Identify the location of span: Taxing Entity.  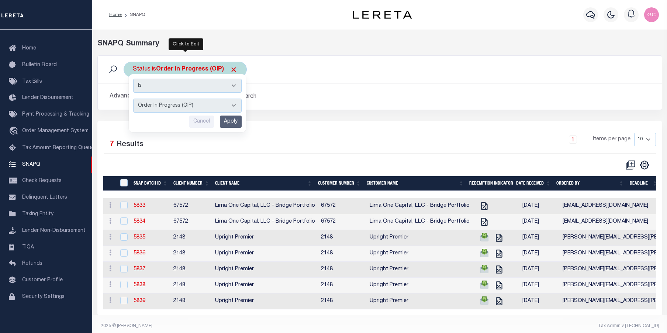
(38, 214).